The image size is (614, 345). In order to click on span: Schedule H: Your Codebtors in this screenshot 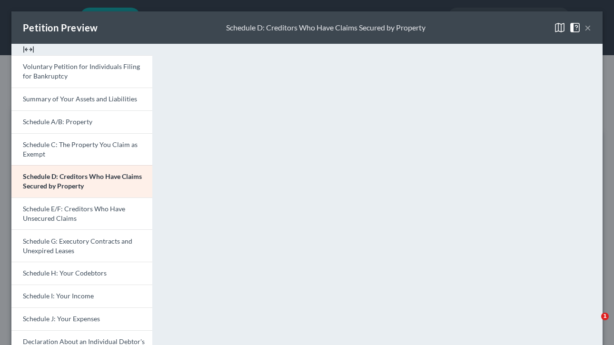, I will do `click(65, 273)`.